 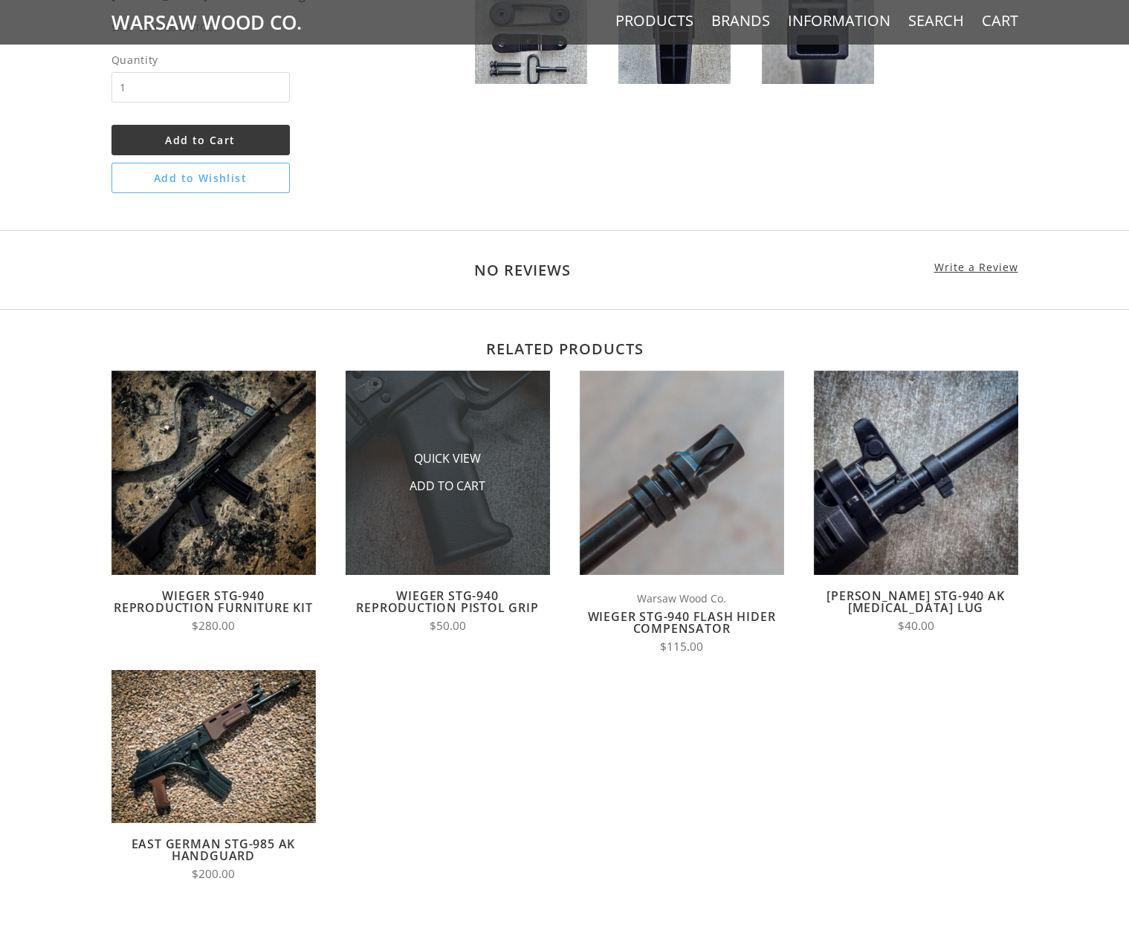 I want to click on span: Warsaw Wood Co., so click(x=681, y=598).